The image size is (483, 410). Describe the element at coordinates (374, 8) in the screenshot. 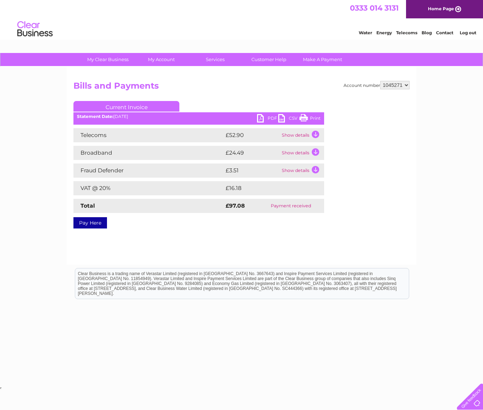

I see `a: 0333 014 3131` at that location.